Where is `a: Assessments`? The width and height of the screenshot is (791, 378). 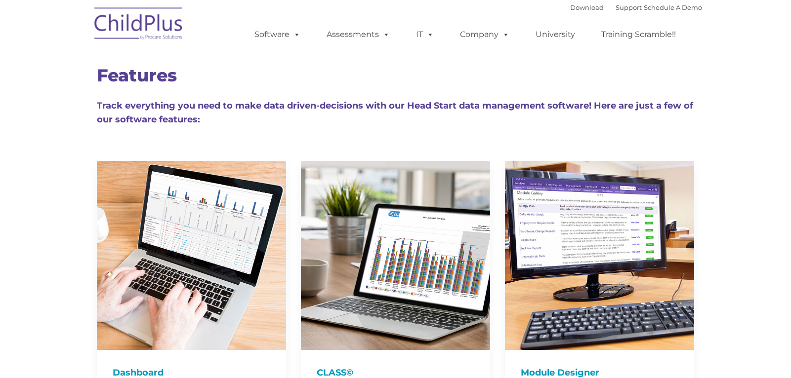
a: Assessments is located at coordinates (358, 35).